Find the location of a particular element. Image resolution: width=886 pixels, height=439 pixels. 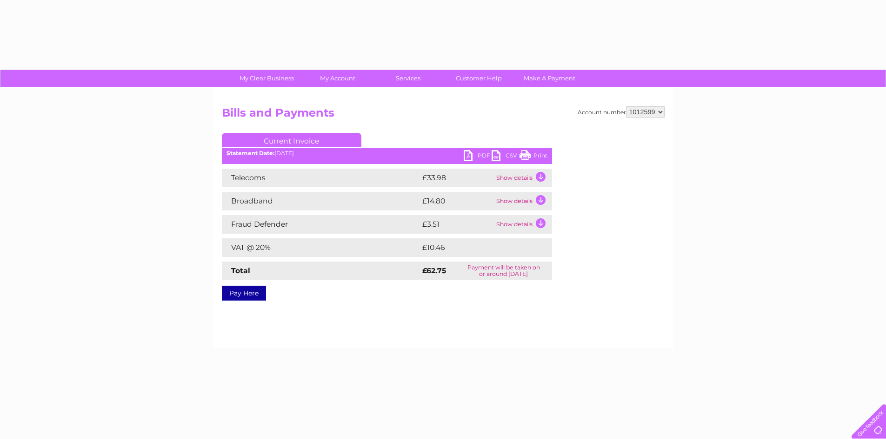

a: Print is located at coordinates (533, 157).